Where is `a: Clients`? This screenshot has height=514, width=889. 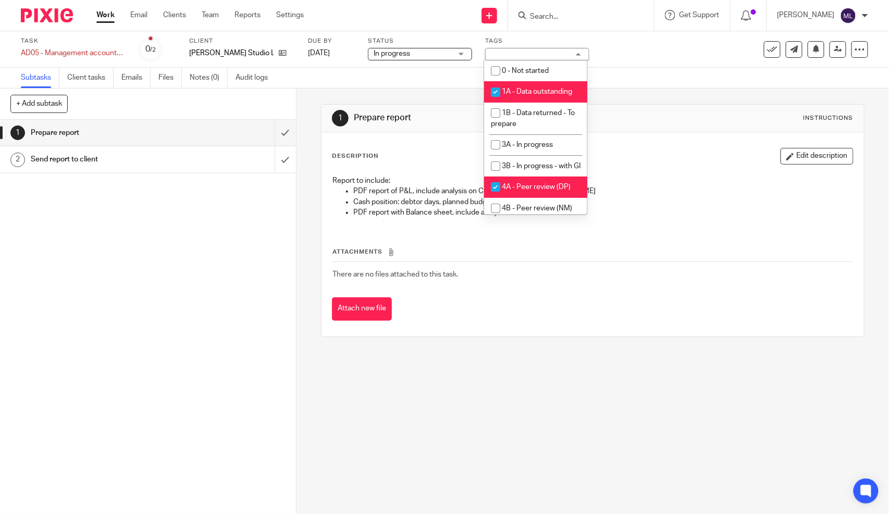
a: Clients is located at coordinates (175, 15).